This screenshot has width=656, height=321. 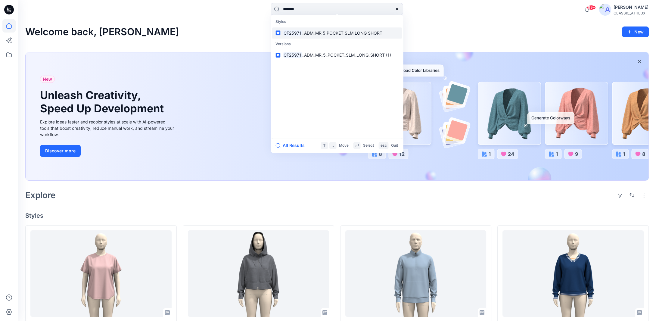 What do you see at coordinates (394, 145) in the screenshot?
I see `p: Quit` at bounding box center [394, 145].